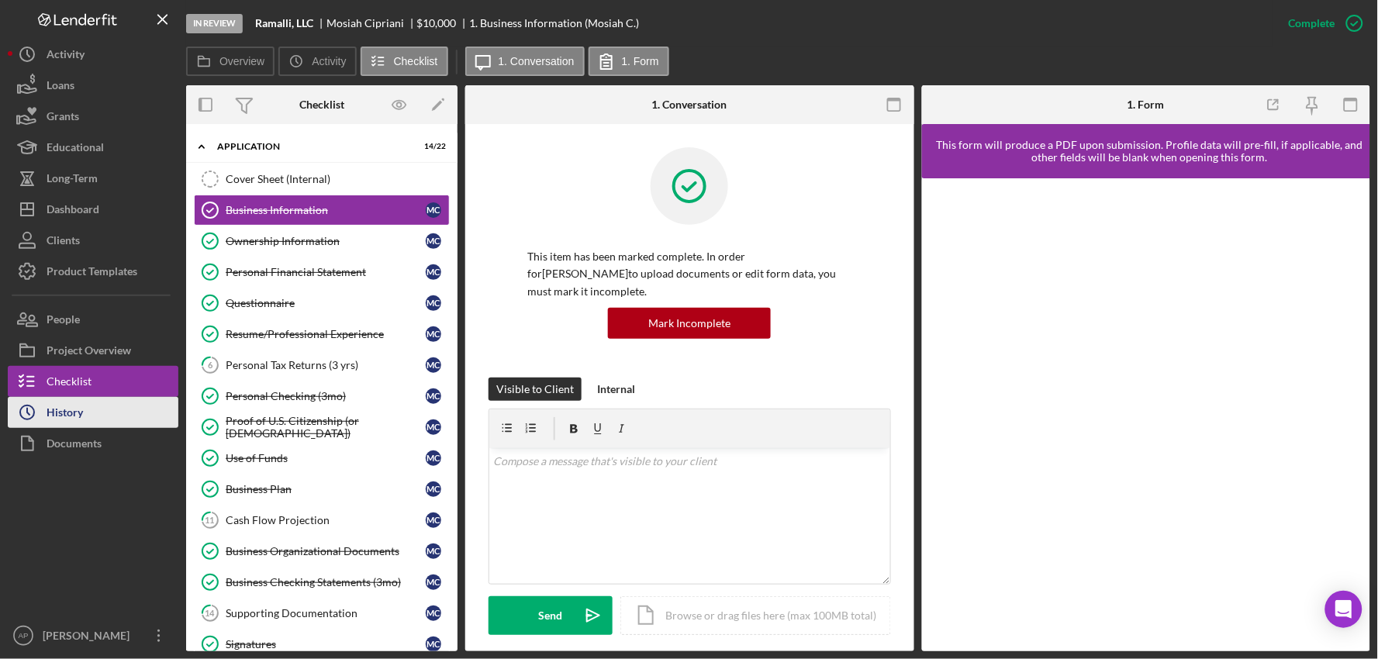  I want to click on div: Business Organizational Documents, so click(326, 551).